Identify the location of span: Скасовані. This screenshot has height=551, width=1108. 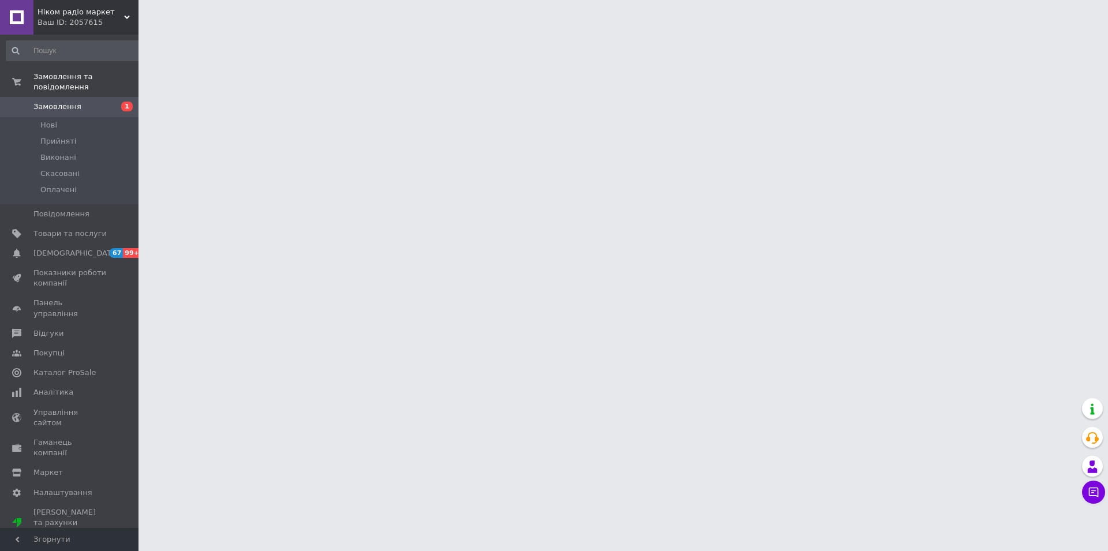
(60, 174).